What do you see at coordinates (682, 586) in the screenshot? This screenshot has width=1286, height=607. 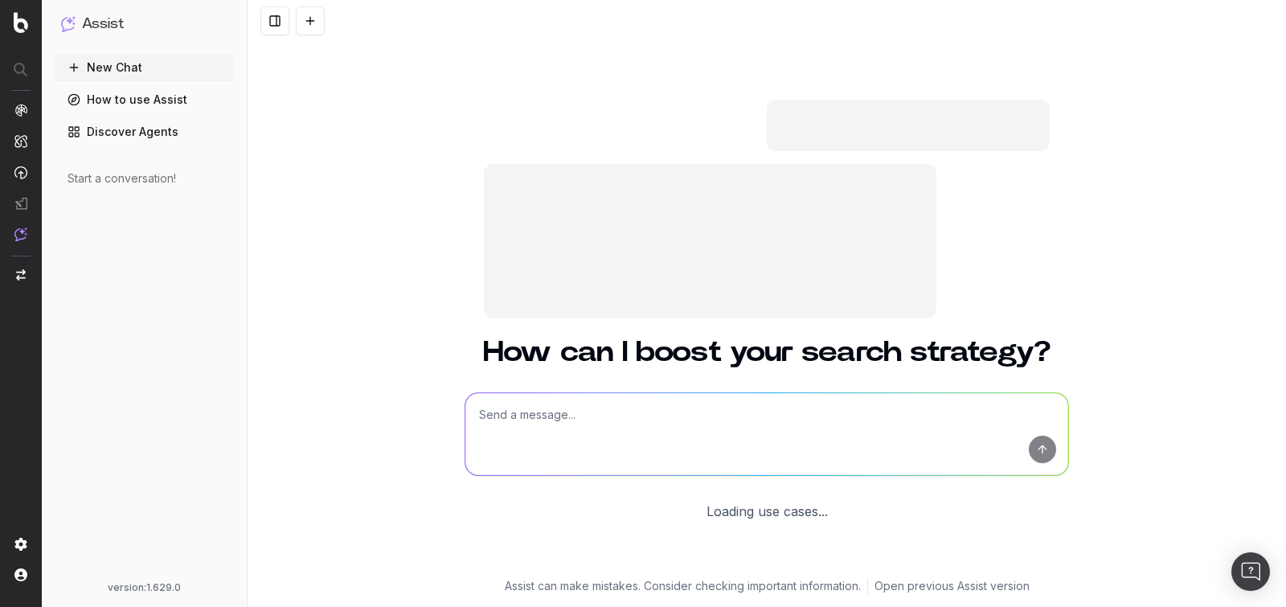 I see `p: Assist can make mistakes. Consider checking important information.` at bounding box center [682, 586].